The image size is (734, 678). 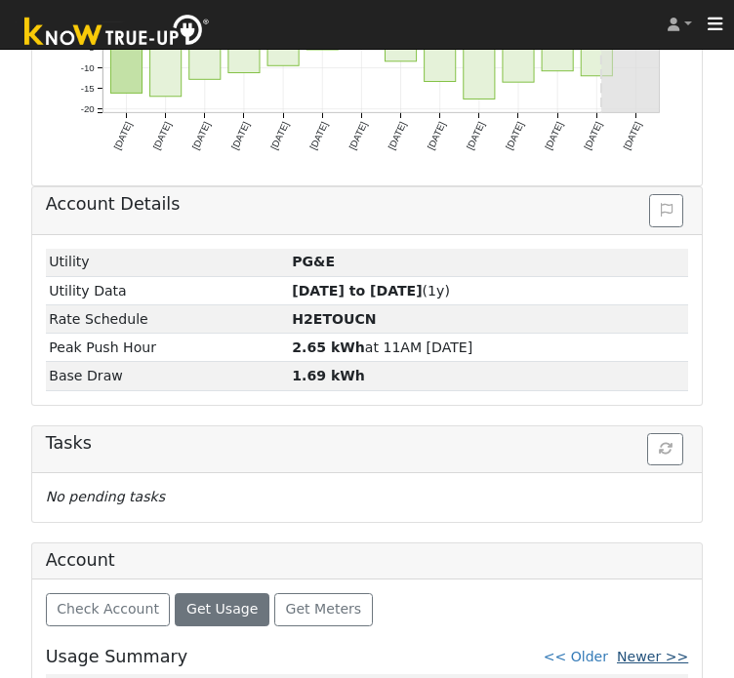 What do you see at coordinates (328, 376) in the screenshot?
I see `strong: 1.69 kWh` at bounding box center [328, 376].